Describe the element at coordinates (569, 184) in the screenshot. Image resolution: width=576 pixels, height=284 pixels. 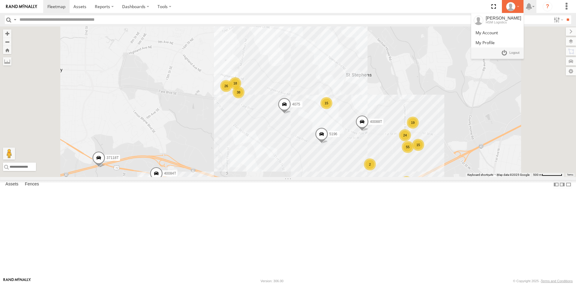
I see `label: Hide Summary Table` at that location.